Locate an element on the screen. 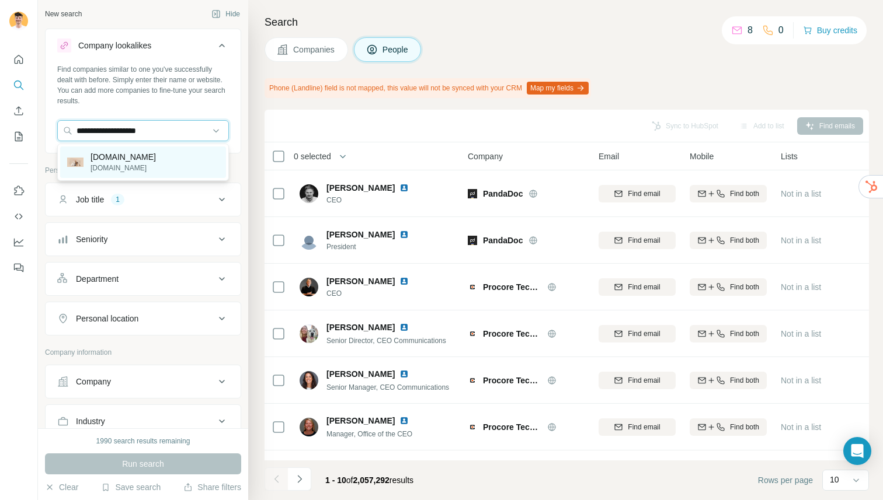  button: Job title1 is located at coordinates (143, 200).